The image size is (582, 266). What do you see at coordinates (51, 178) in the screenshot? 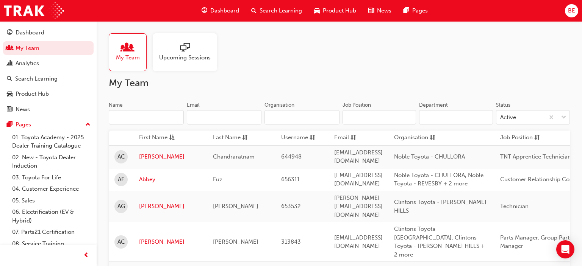
I see `a: 03. Toyota For Life` at bounding box center [51, 178].